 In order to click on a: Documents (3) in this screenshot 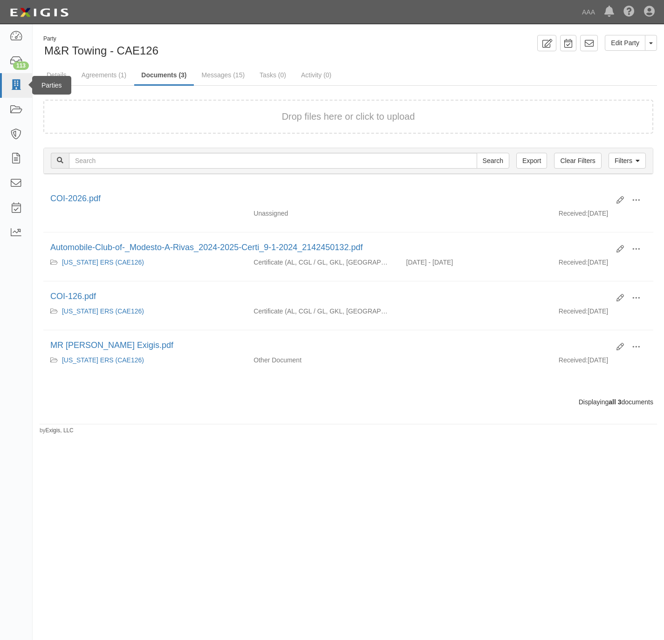, I will do `click(163, 75)`.